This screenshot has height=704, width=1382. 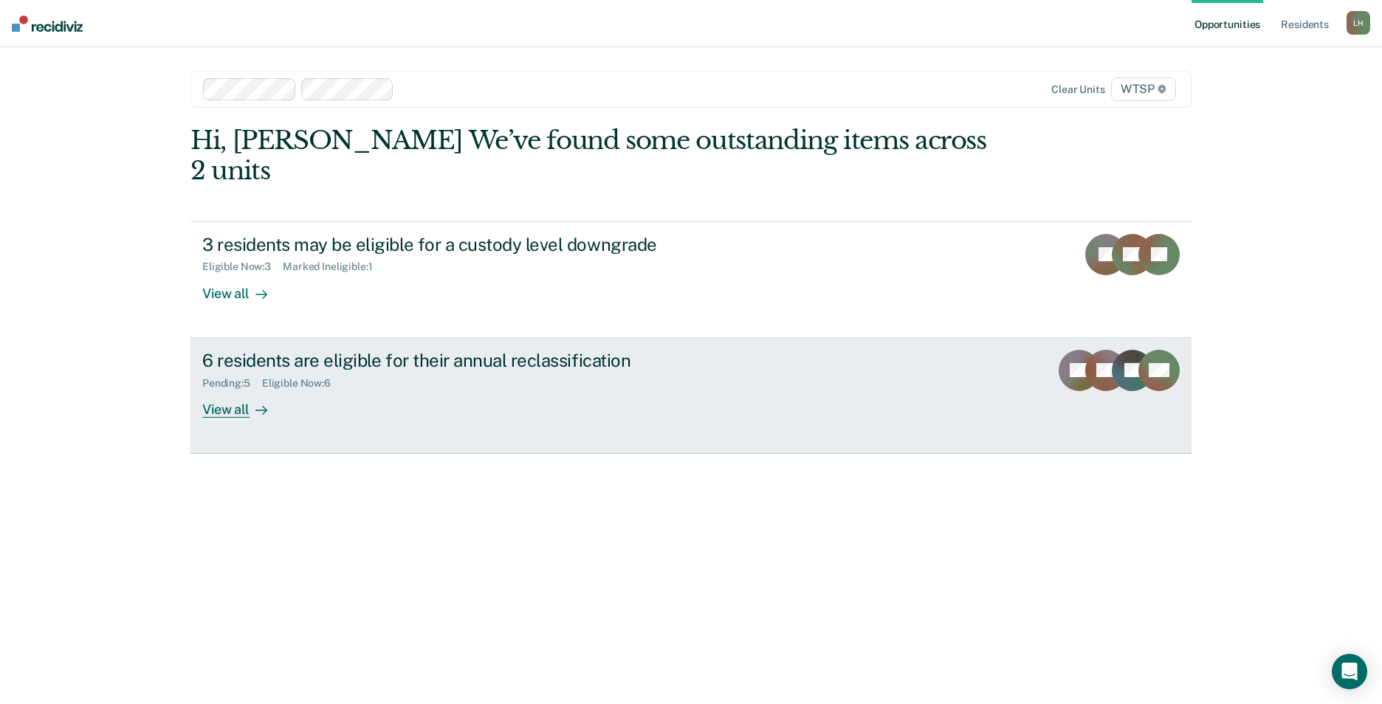 What do you see at coordinates (1349, 672) in the screenshot?
I see `div: Open Intercom Messenger` at bounding box center [1349, 672].